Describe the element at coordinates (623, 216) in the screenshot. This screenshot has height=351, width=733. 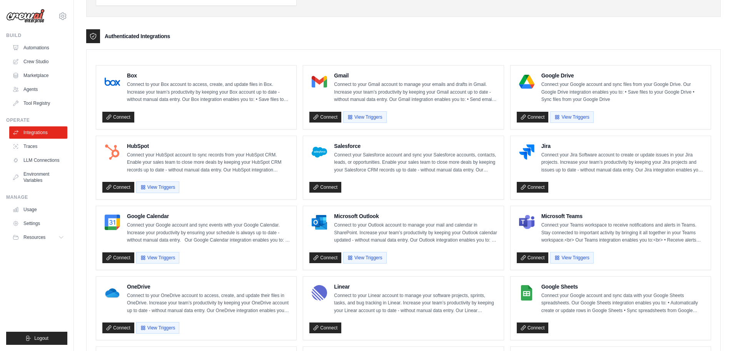
I see `h4: Microsoft Teams` at that location.